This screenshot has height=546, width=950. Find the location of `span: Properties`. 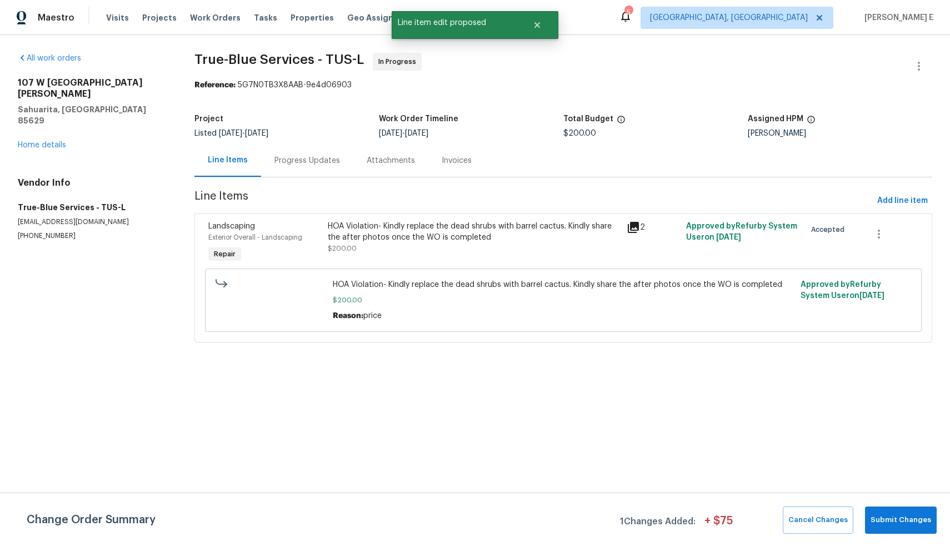

span: Properties is located at coordinates (312, 18).